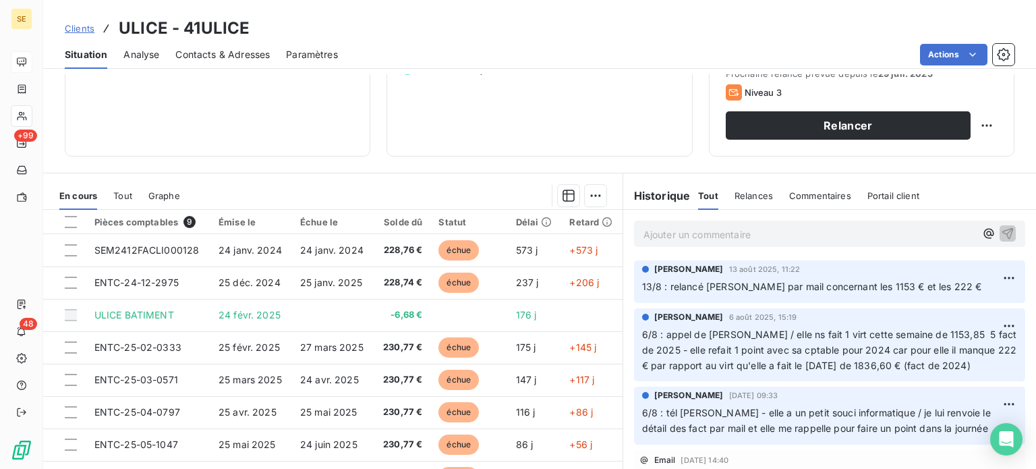  Describe the element at coordinates (402, 283) in the screenshot. I see `span: 228,74 €` at that location.